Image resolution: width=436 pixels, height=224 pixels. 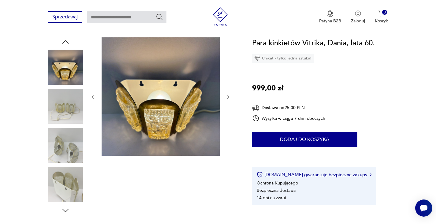 I want to click on li: 14 dni na zwrot, so click(x=272, y=198).